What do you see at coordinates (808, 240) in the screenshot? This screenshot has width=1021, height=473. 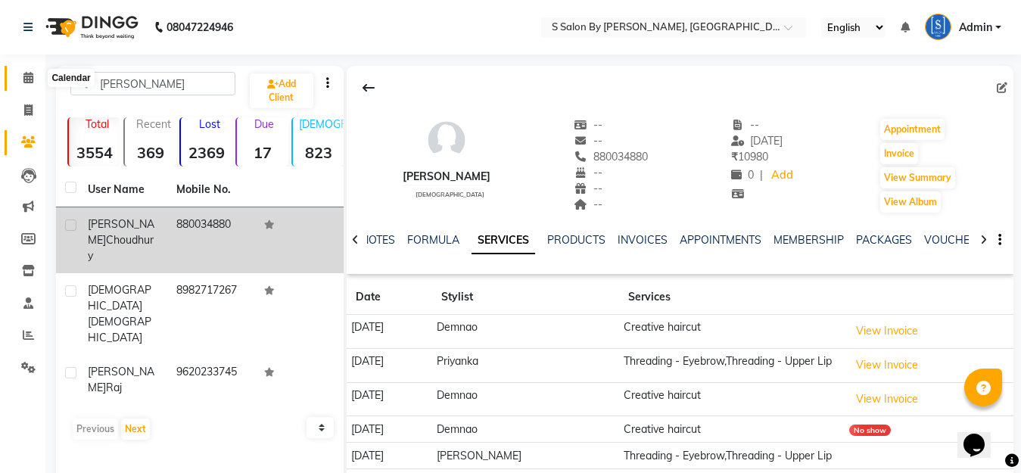 I see `a: MEMBERSHIP` at bounding box center [808, 240].